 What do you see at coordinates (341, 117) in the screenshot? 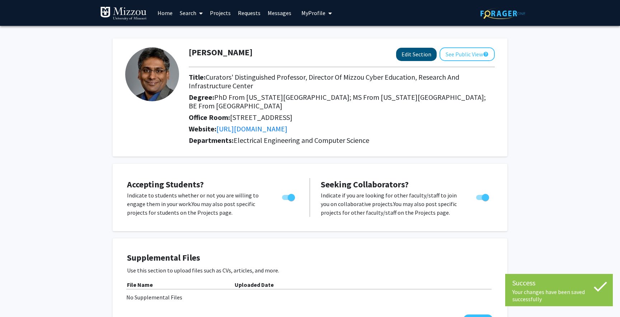
I see `h2: Office Room:` at bounding box center [341, 117].